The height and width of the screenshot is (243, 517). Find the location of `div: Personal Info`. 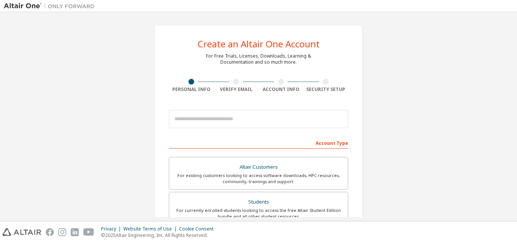

div: Personal Info is located at coordinates (191, 89).